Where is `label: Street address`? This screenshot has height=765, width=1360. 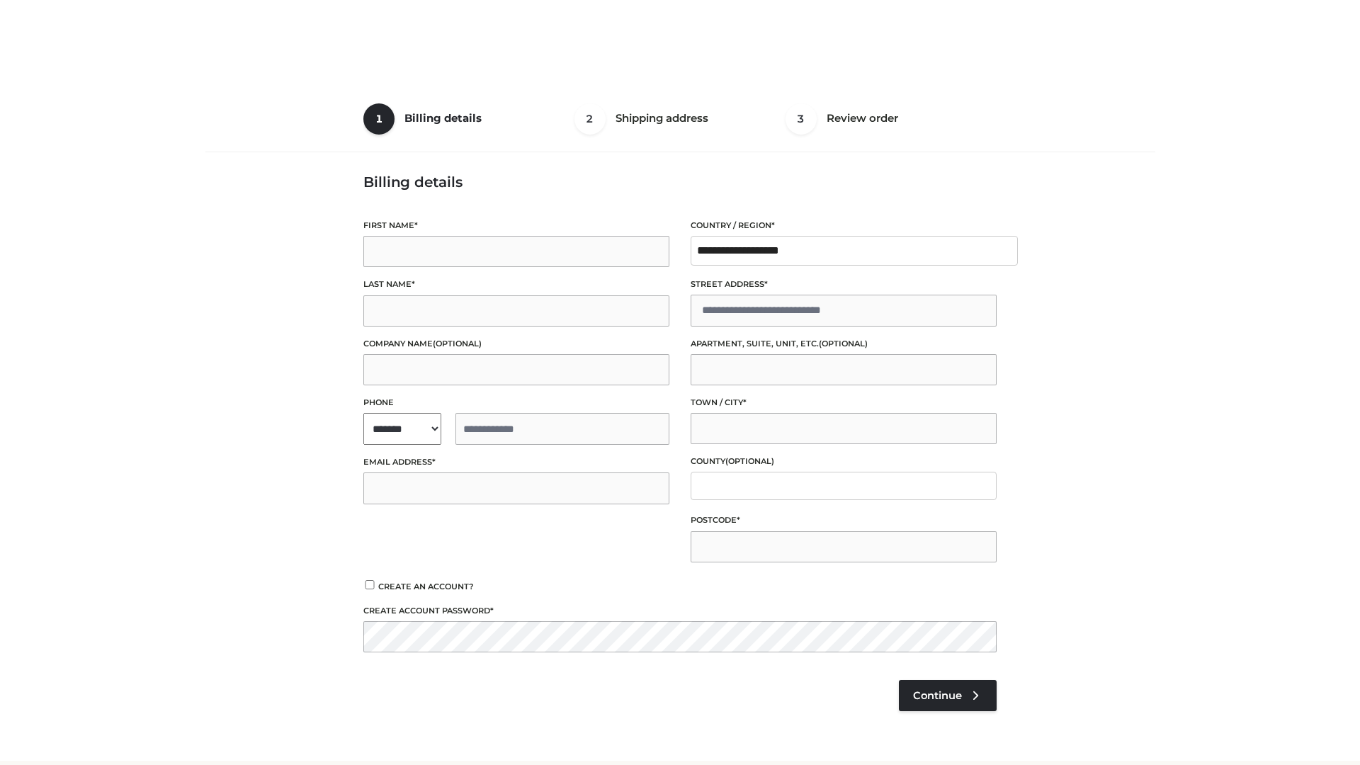
label: Street address is located at coordinates (844, 284).